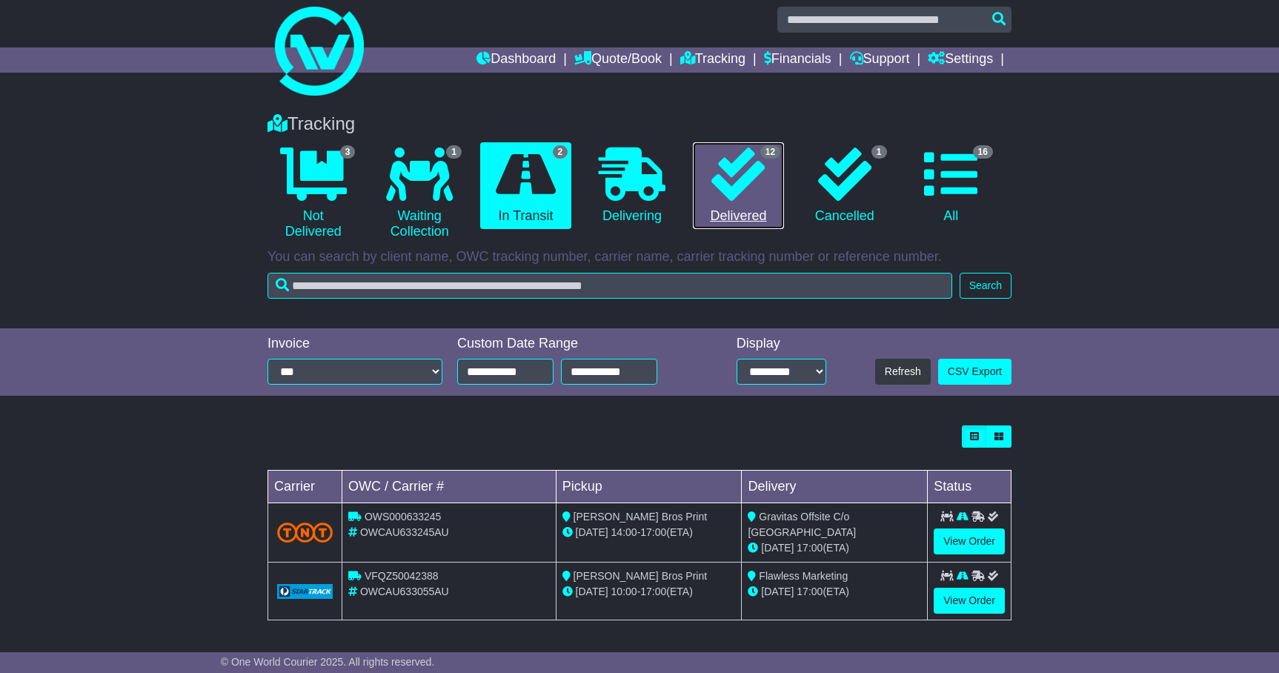  What do you see at coordinates (844, 186) in the screenshot?
I see `a: 1 Cancelled` at bounding box center [844, 186].